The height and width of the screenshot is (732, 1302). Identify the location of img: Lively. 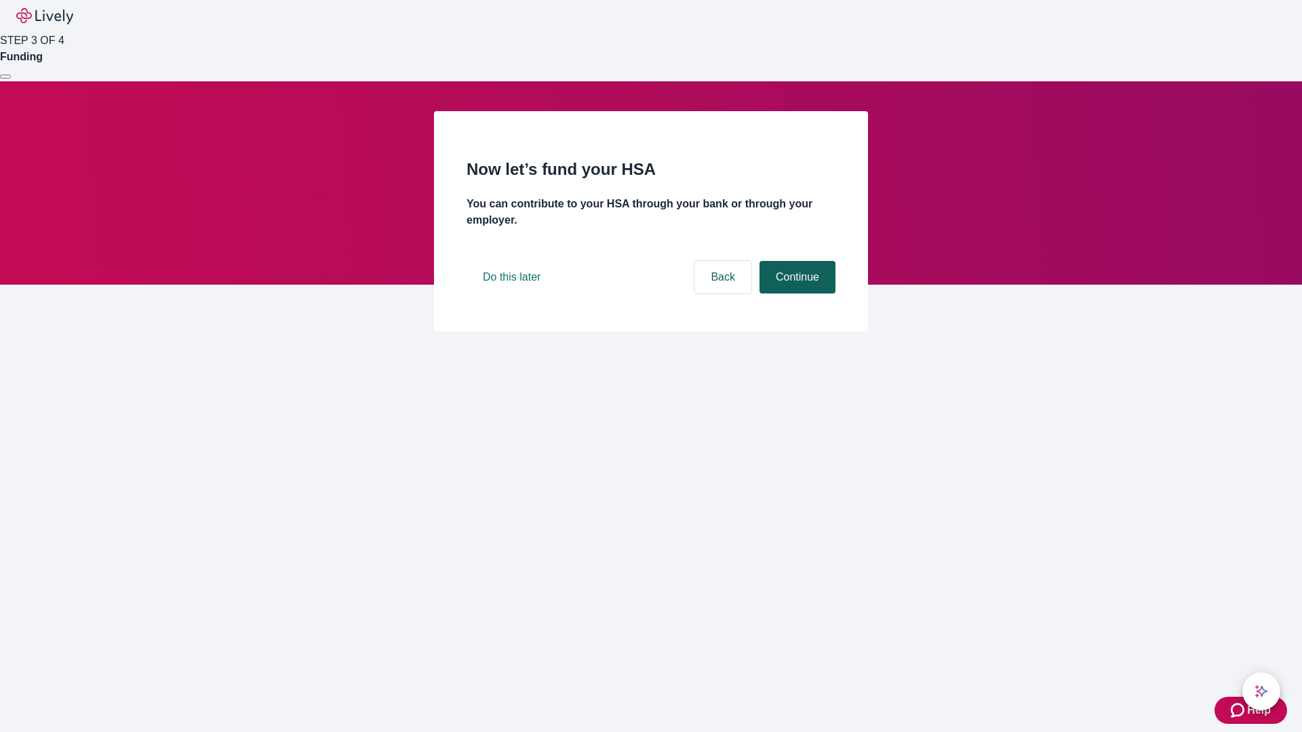
(45, 16).